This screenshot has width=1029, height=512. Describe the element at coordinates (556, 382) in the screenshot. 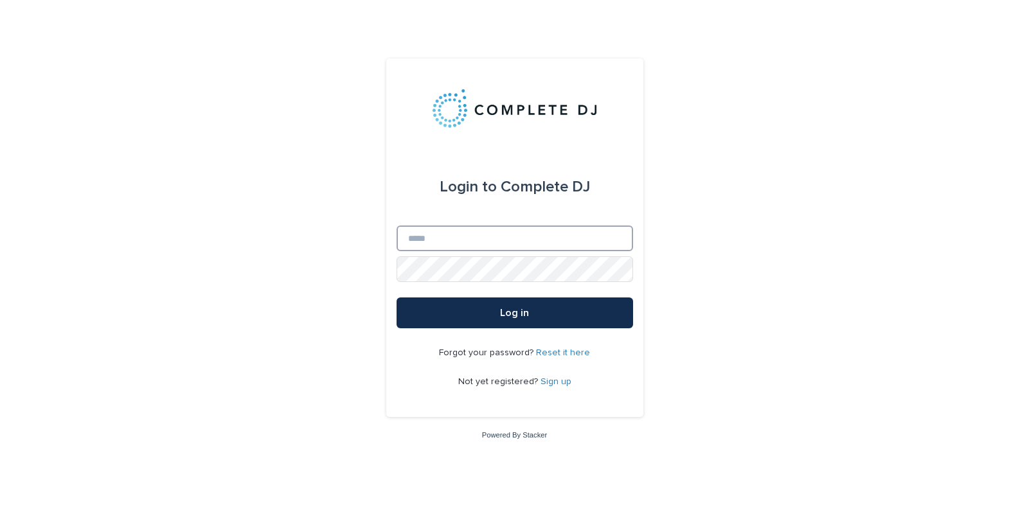

I see `a: Sign up` at that location.